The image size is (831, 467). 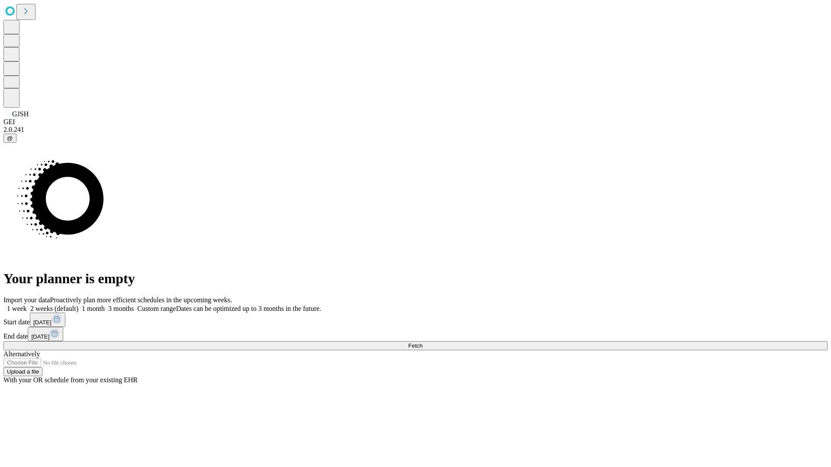 I want to click on div: Start date, so click(x=415, y=320).